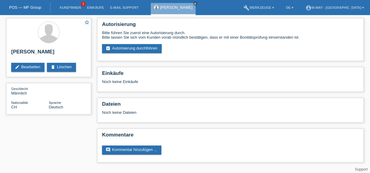  What do you see at coordinates (194, 113) in the screenshot?
I see `div: Noch keine Dateien` at bounding box center [194, 113].